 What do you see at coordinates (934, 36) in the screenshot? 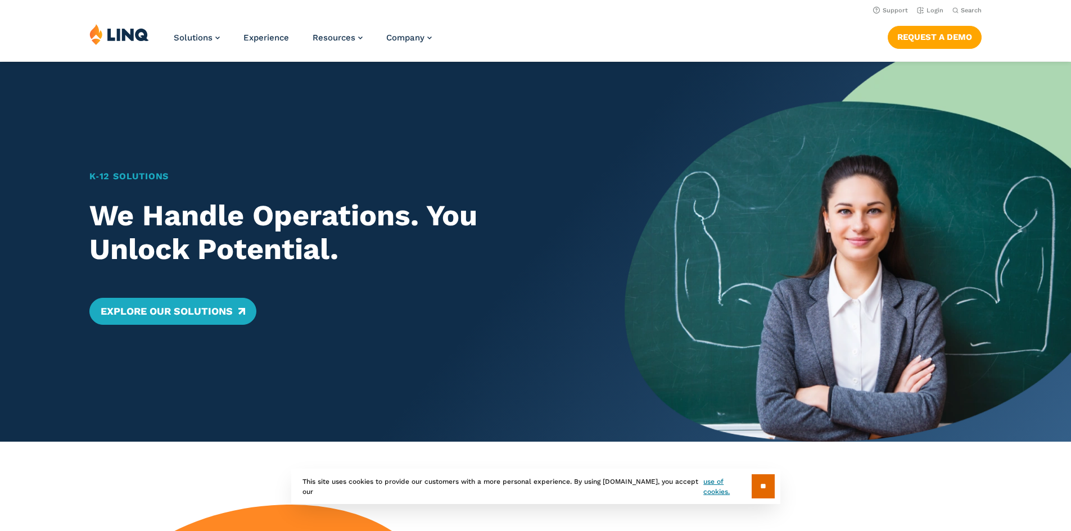
I see `nav: Button Navigation` at bounding box center [934, 36].